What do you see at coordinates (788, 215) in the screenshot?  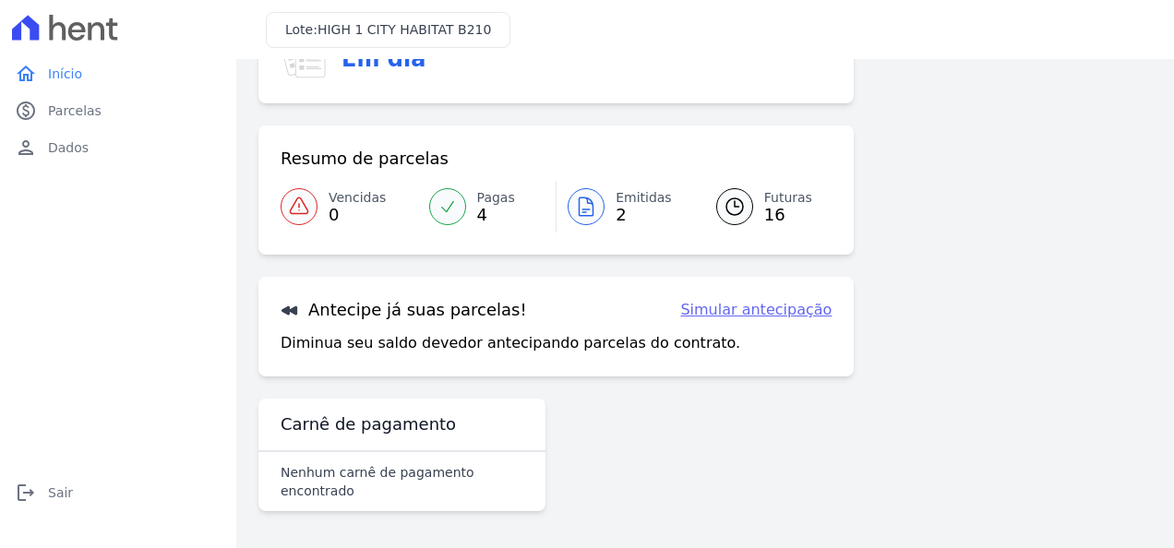 I see `span: 16` at bounding box center [788, 215].